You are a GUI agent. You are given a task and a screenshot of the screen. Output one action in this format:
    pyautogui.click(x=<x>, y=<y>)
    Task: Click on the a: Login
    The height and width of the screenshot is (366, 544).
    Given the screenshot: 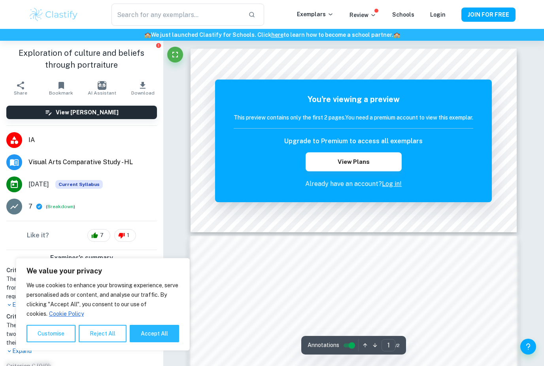 What is the action you would take?
    pyautogui.click(x=438, y=14)
    